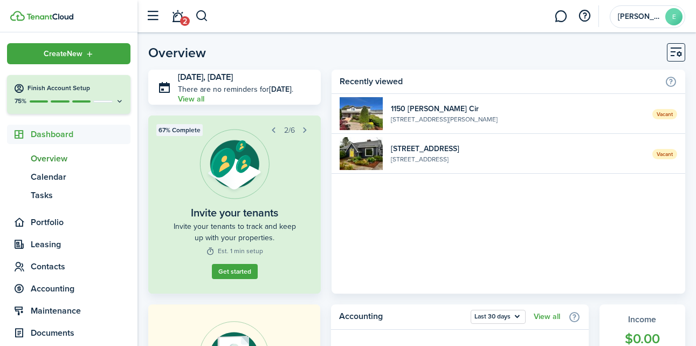 The image size is (696, 346). Describe the element at coordinates (290, 130) in the screenshot. I see `span: 2/6` at that location.